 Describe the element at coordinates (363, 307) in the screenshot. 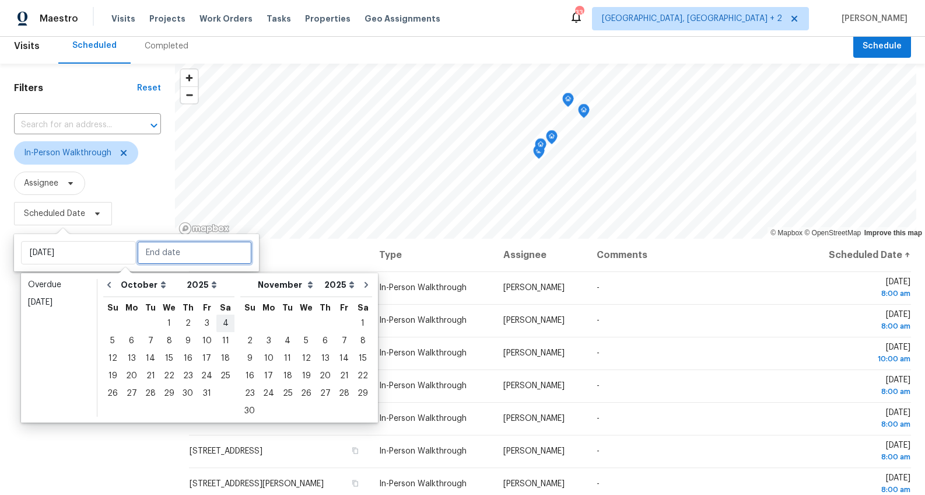

I see `abbr: Saturday` at that location.